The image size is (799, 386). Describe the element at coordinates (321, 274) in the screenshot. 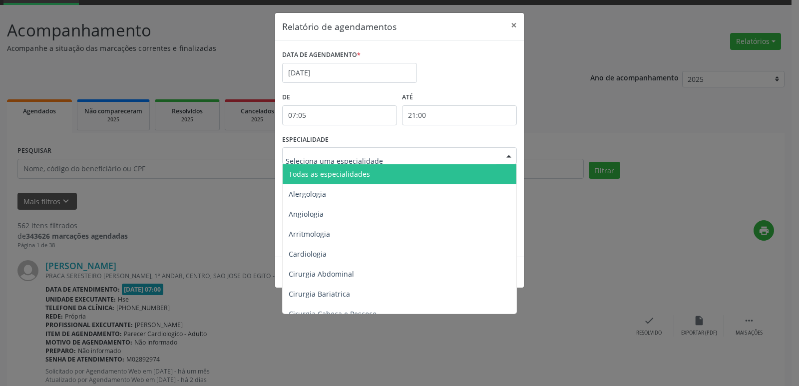

I see `span: Cirurgia Abdominal` at that location.